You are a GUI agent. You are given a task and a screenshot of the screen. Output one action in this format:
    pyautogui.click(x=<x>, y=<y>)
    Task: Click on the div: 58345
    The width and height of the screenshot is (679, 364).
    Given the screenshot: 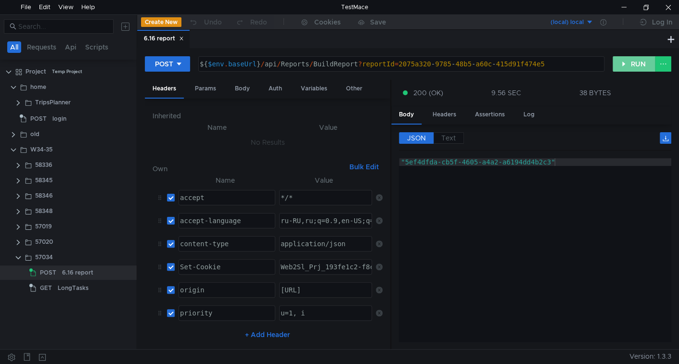 What is the action you would take?
    pyautogui.click(x=44, y=181)
    